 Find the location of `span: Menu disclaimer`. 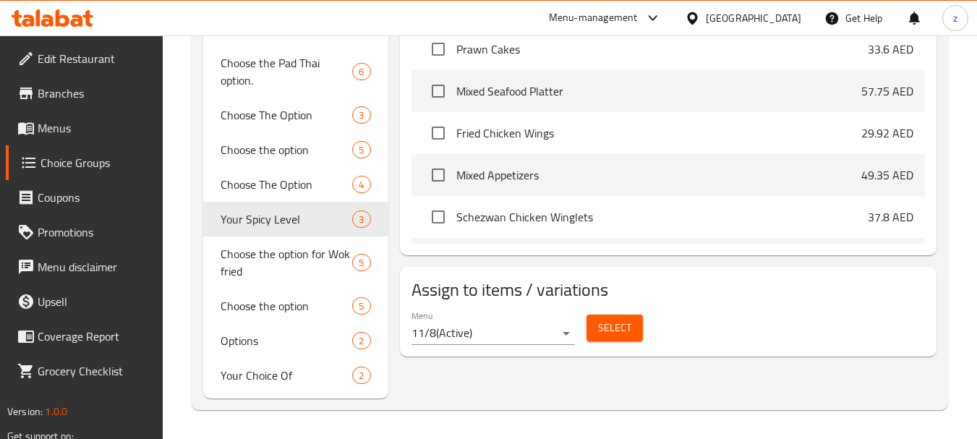

span: Menu disclaimer is located at coordinates (95, 267).